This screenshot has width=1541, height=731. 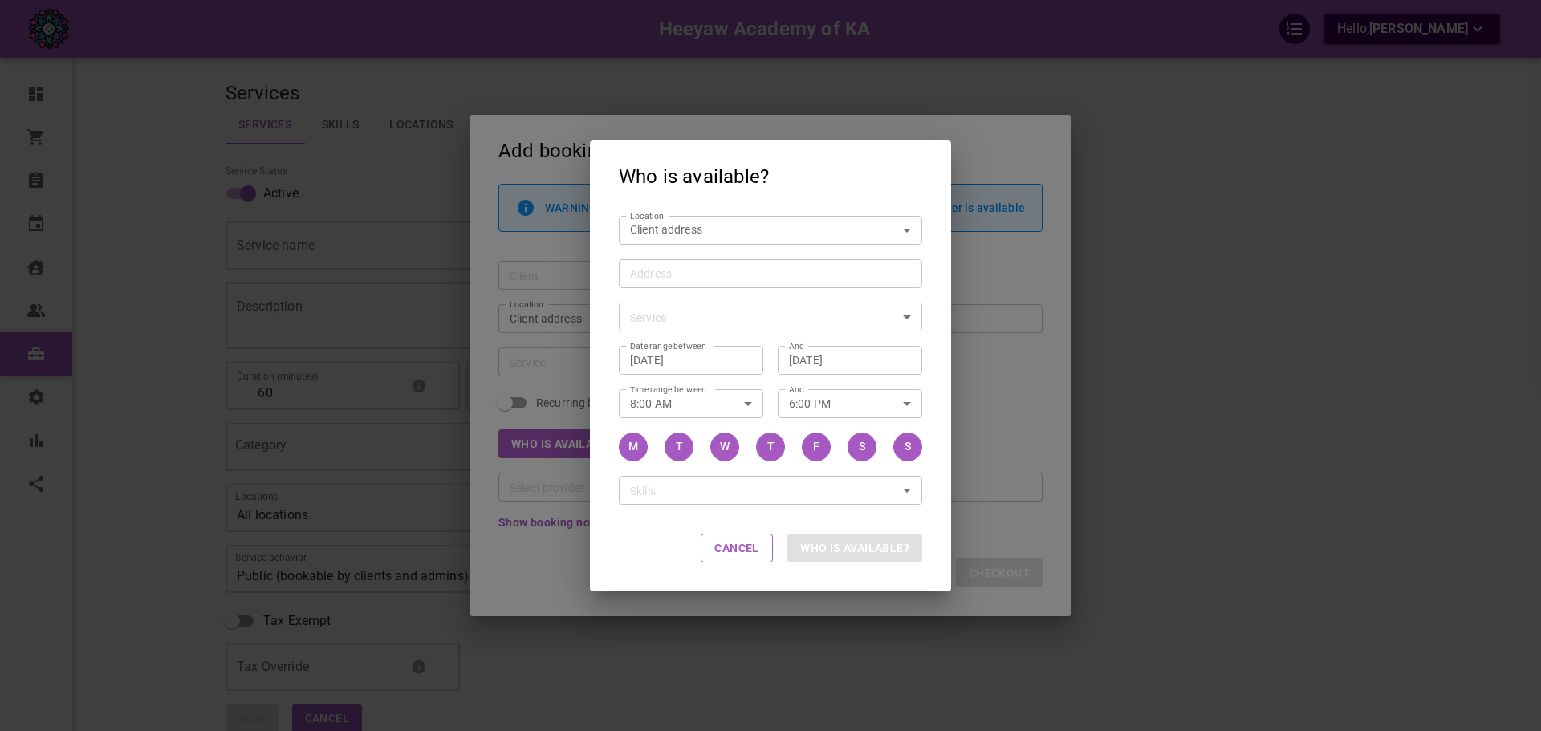 I want to click on label: Date range between, so click(x=668, y=346).